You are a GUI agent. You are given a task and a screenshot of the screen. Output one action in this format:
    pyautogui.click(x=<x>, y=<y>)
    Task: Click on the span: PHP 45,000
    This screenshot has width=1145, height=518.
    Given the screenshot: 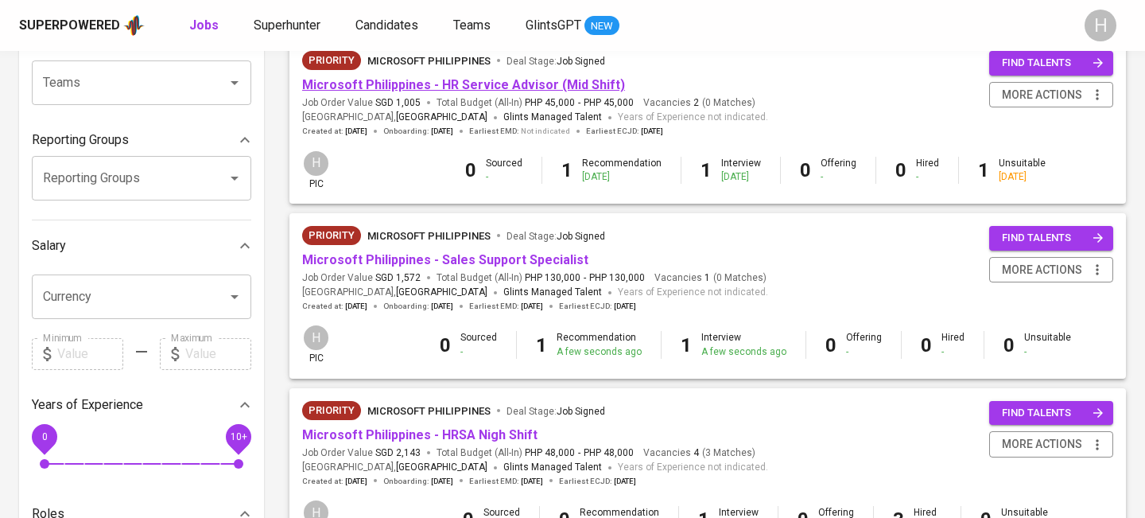 What is the action you would take?
    pyautogui.click(x=608, y=103)
    